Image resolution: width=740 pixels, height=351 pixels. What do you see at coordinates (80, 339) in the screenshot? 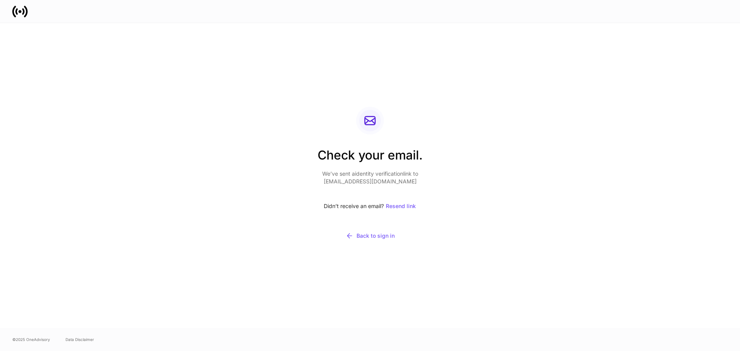
I see `a: Data Disclaimer` at bounding box center [80, 339].